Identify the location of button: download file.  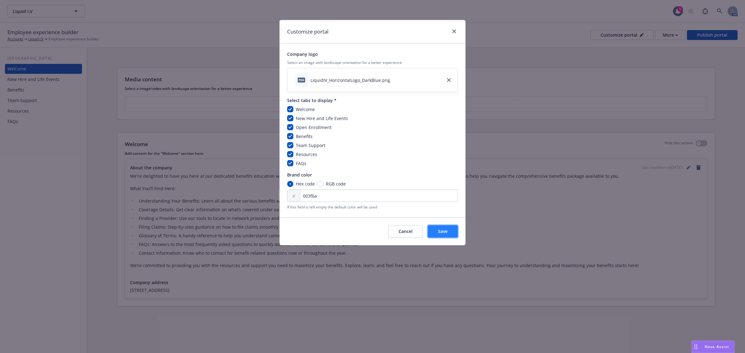
(395, 80).